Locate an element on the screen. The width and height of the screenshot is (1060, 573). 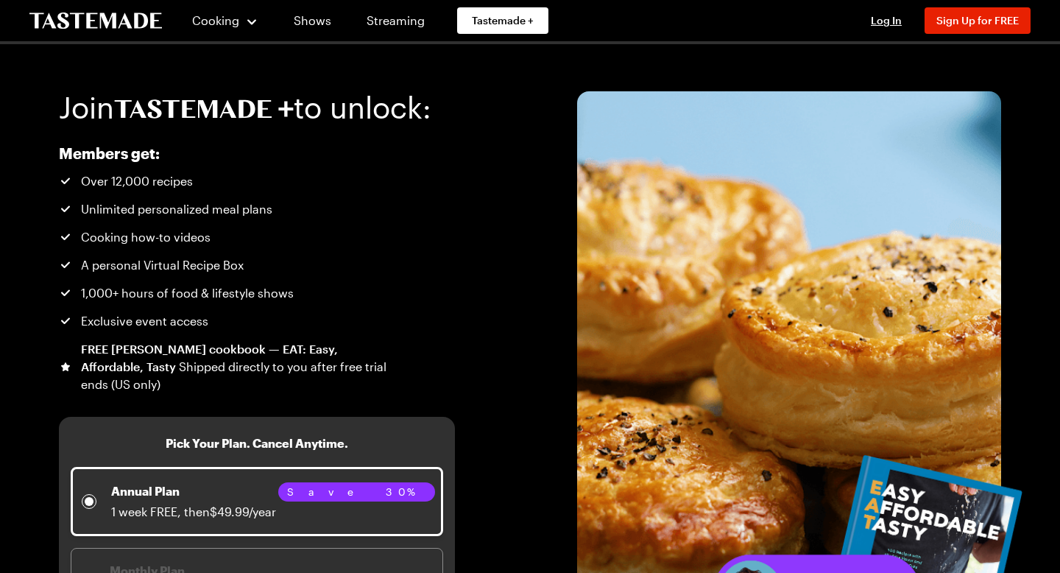
a: Tastemade + is located at coordinates (503, 21).